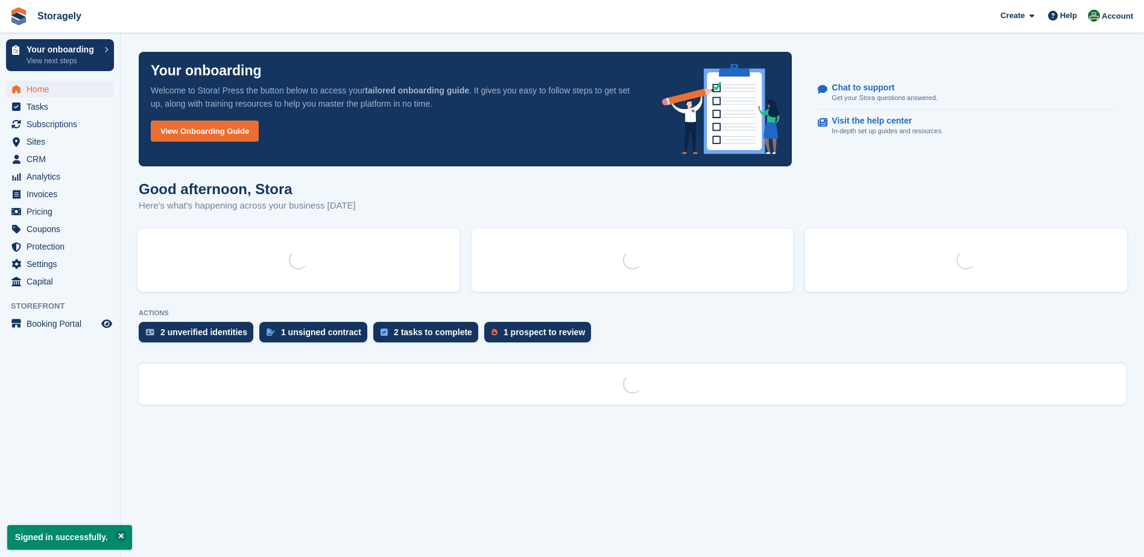 This screenshot has width=1144, height=557. Describe the element at coordinates (721, 109) in the screenshot. I see `img: onboarding-info-6c161a55d2c0e0a8cae90662b2fe09162a5109e8cc188191df67fb4f79e88e88.svg` at that location.